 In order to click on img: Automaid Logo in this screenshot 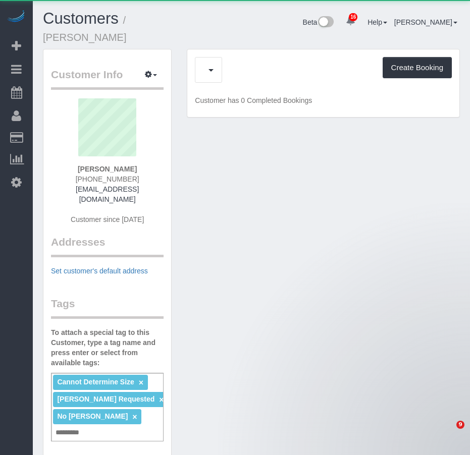, I will do `click(16, 17)`.